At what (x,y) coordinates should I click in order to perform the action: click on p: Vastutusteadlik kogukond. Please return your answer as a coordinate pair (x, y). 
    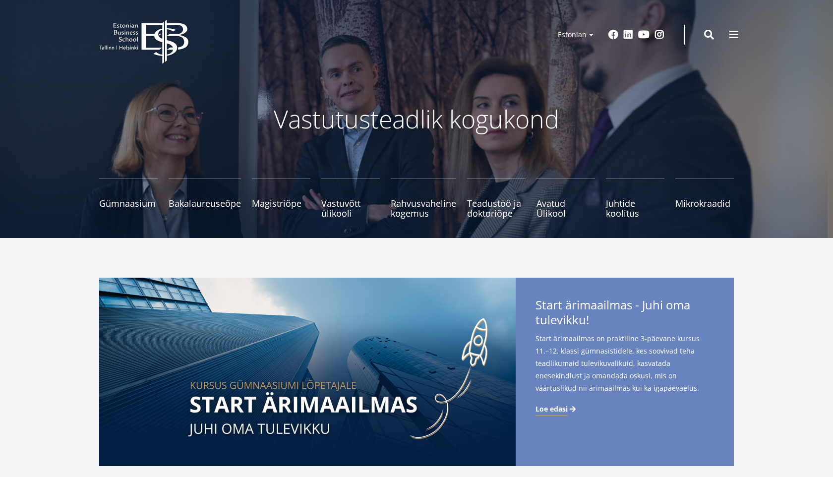
    Looking at the image, I should click on (417, 119).